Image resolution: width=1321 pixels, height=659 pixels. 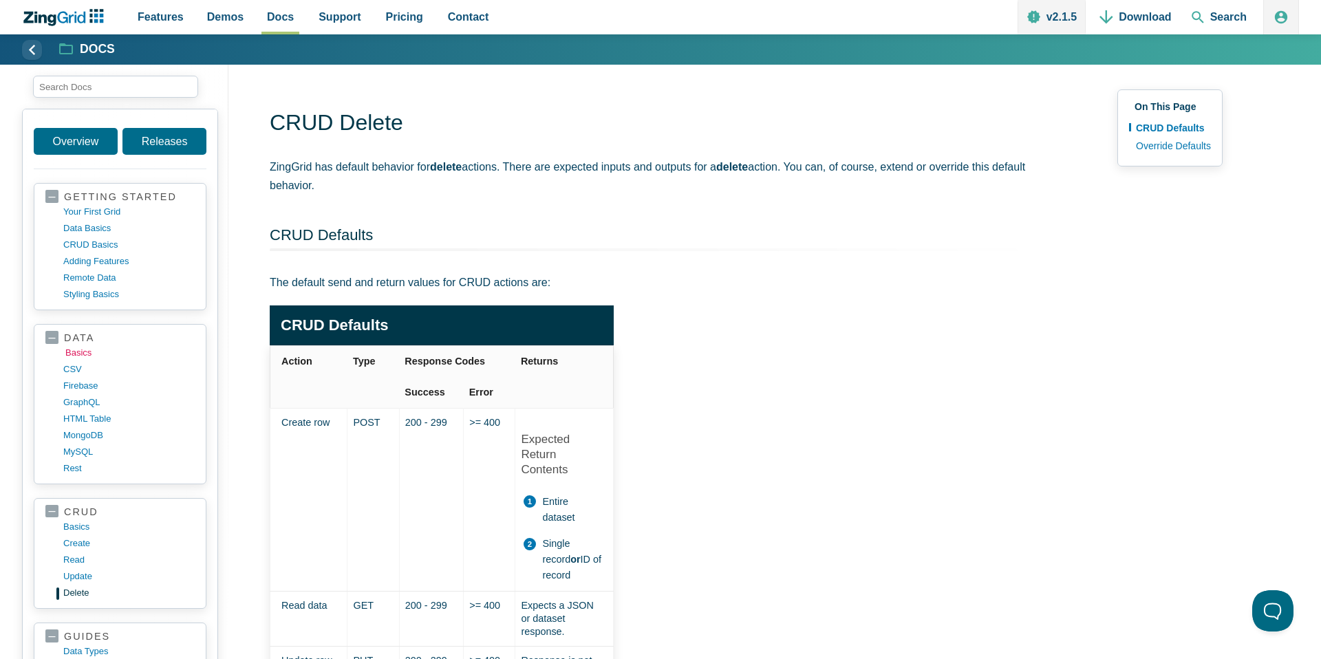 What do you see at coordinates (129, 369) in the screenshot?
I see `a: CSV` at bounding box center [129, 369].